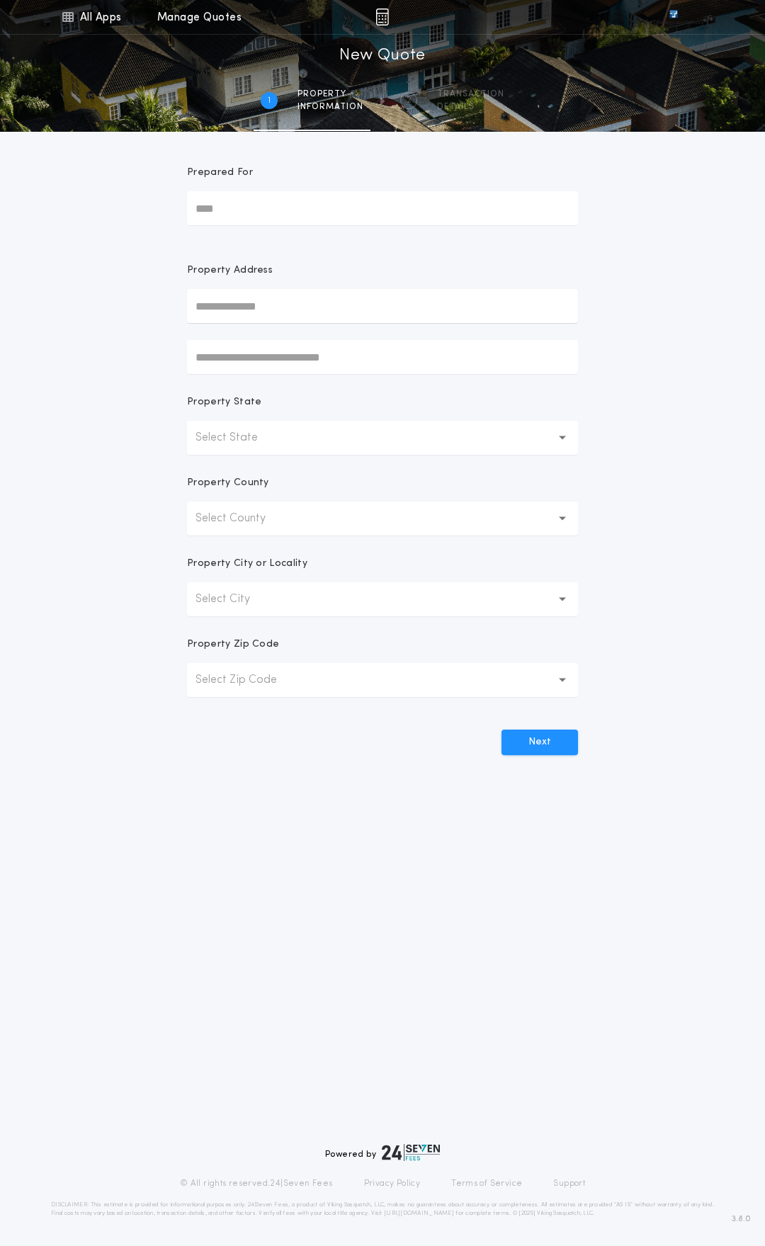 The height and width of the screenshot is (1246, 765). What do you see at coordinates (220, 173) in the screenshot?
I see `p: Prepared For` at bounding box center [220, 173].